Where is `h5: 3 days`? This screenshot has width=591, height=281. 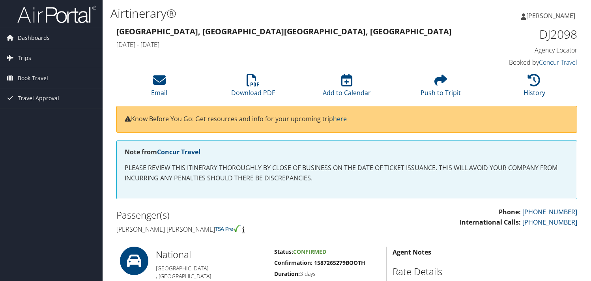
h5: 3 days is located at coordinates (327, 274).